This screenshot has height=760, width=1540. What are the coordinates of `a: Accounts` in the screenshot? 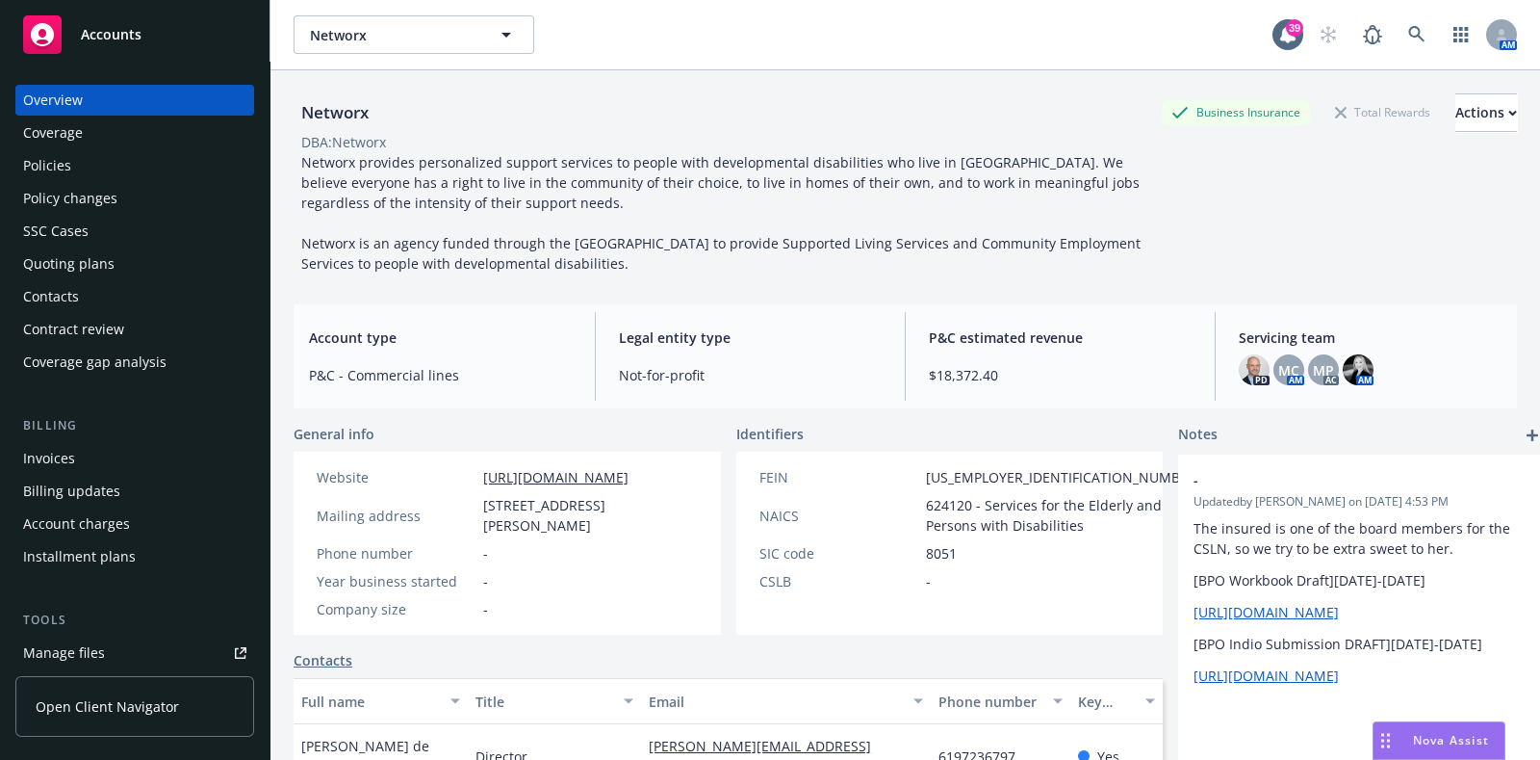 It's located at (135, 35).